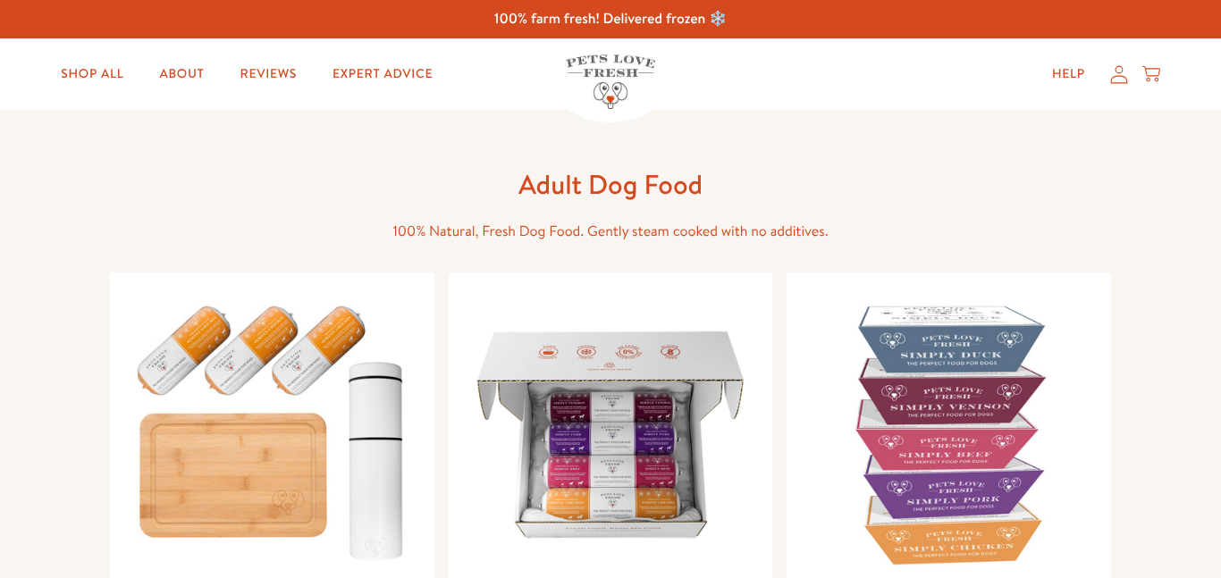 Image resolution: width=1221 pixels, height=578 pixels. I want to click on img: Pets Love Fresh, so click(610, 81).